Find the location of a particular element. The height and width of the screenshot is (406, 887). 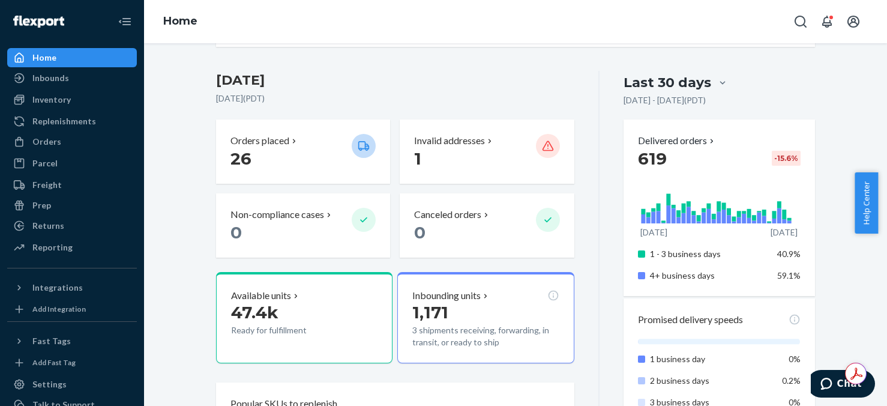

button: Invalid addresses 1 is located at coordinates (487, 151).